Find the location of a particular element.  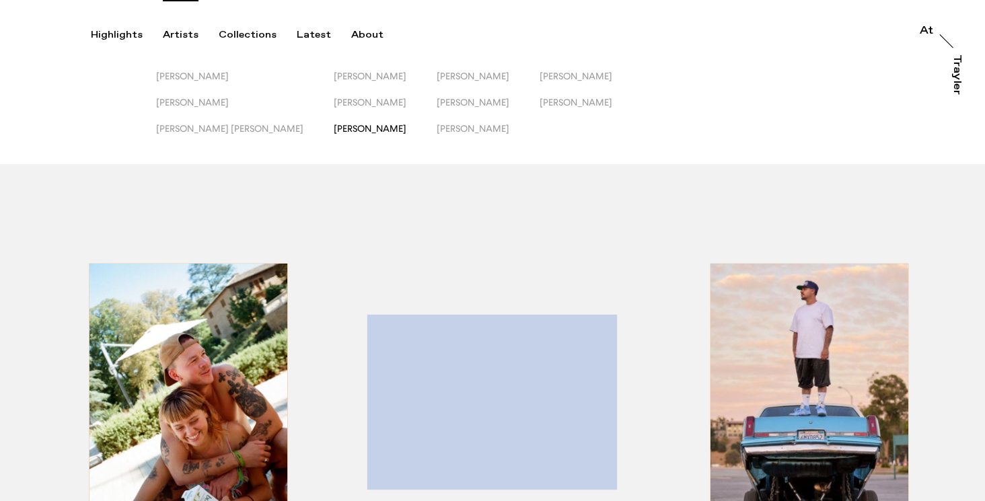

div: Artists is located at coordinates (180, 35).